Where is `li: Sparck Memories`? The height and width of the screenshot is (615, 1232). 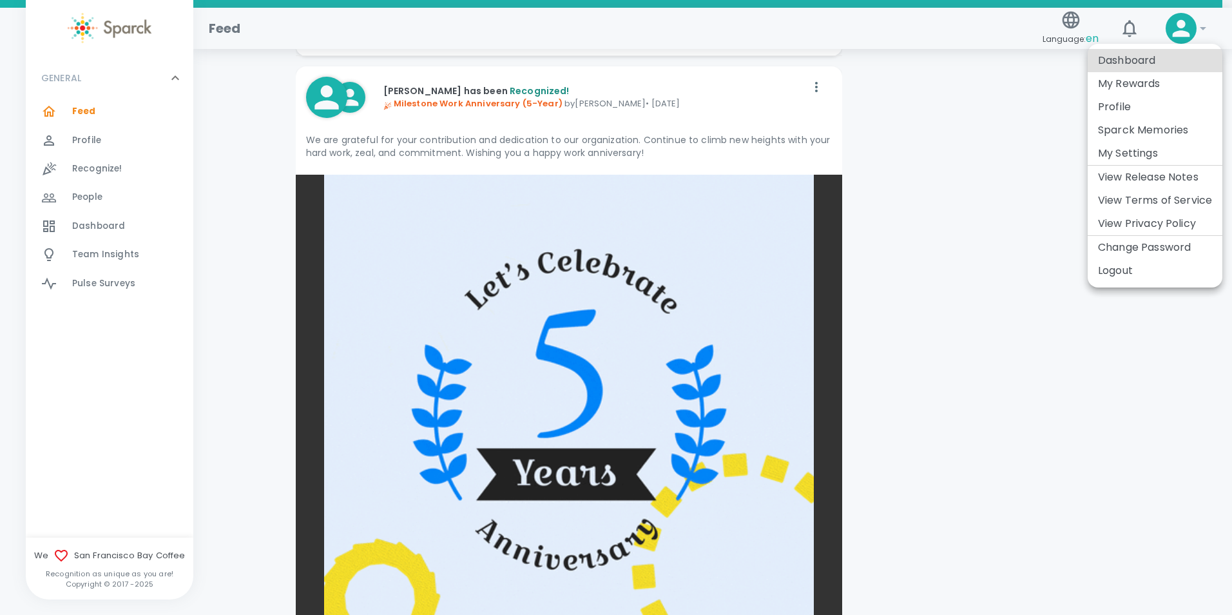
li: Sparck Memories is located at coordinates (1154, 130).